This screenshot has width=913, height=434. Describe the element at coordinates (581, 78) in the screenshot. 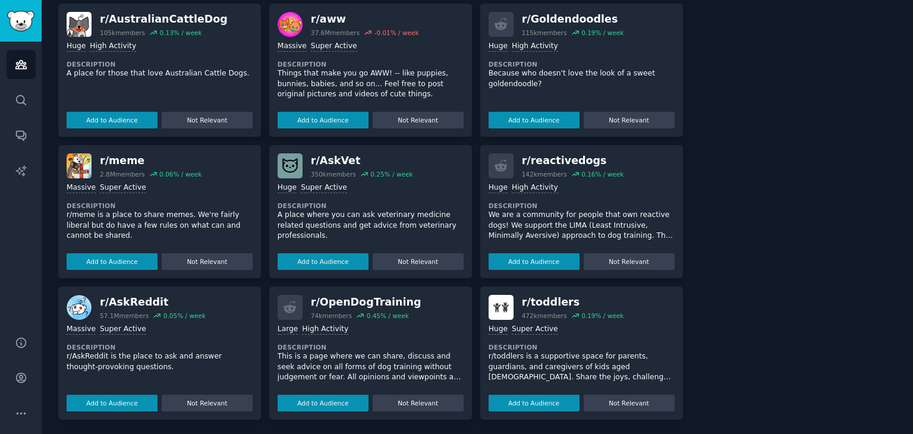

I see `p: Because who doesn't love the look of a sweet goldendoodle?` at that location.